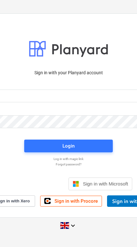 This screenshot has height=247, width=137. Describe the element at coordinates (71, 201) in the screenshot. I see `a: Sign in with Procore` at that location.